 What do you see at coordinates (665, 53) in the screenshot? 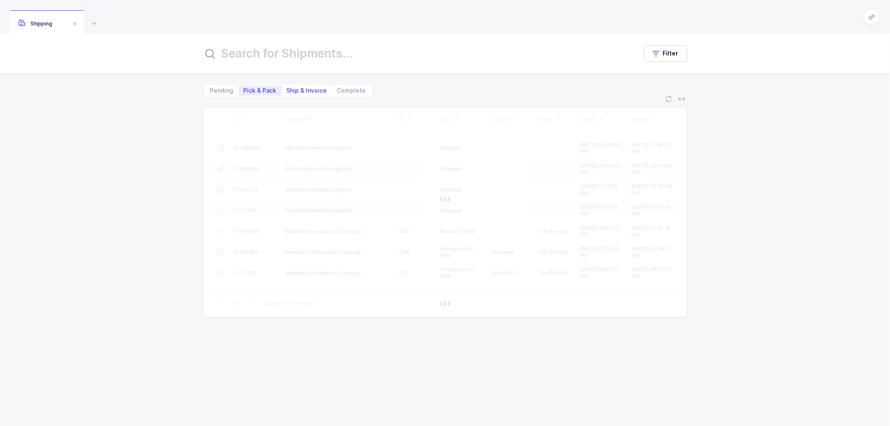
I see `button: Filter` at bounding box center [665, 53].